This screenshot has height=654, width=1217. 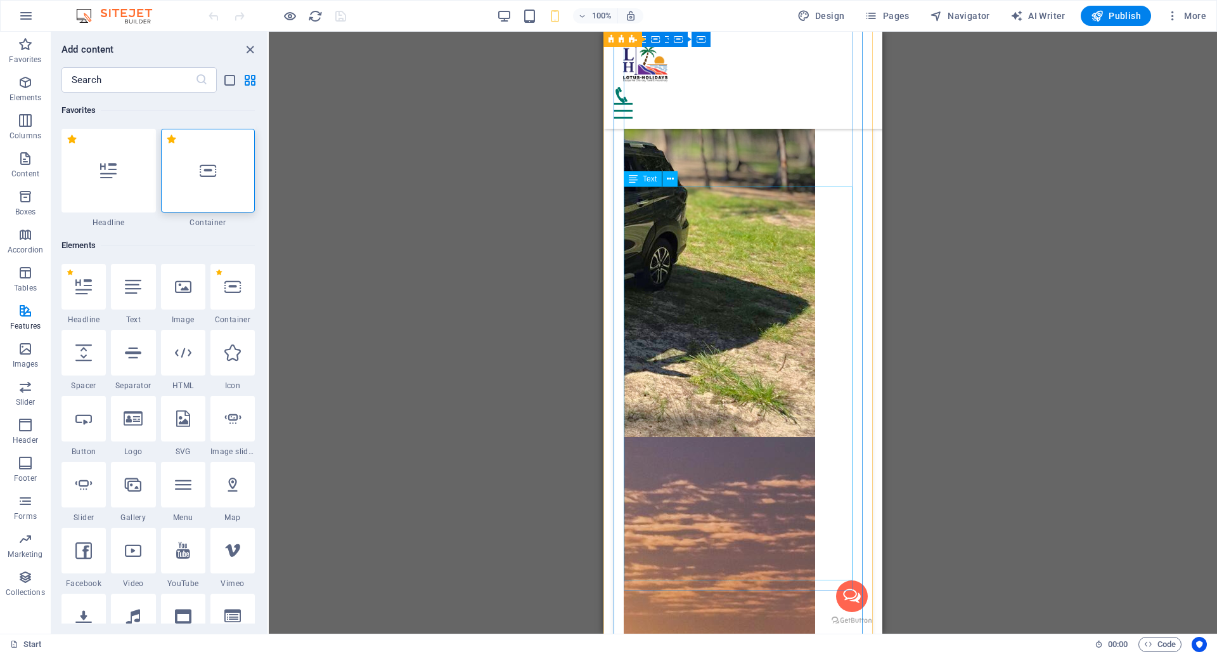 What do you see at coordinates (84, 558) in the screenshot?
I see `div: Facebook` at bounding box center [84, 558].